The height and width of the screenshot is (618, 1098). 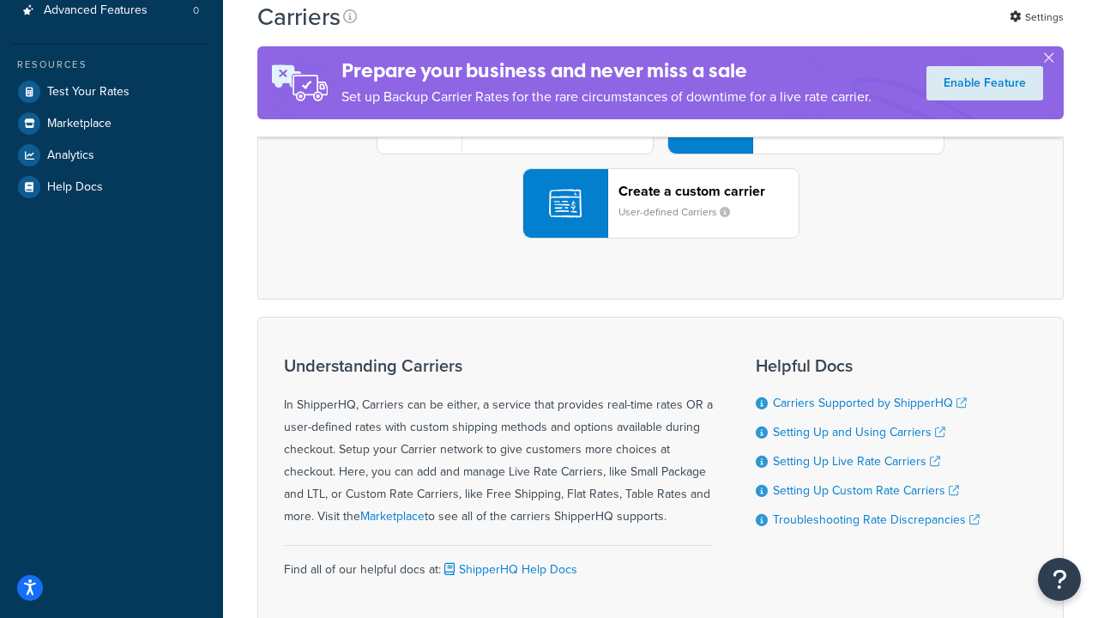 I want to click on span: Analytics, so click(x=70, y=155).